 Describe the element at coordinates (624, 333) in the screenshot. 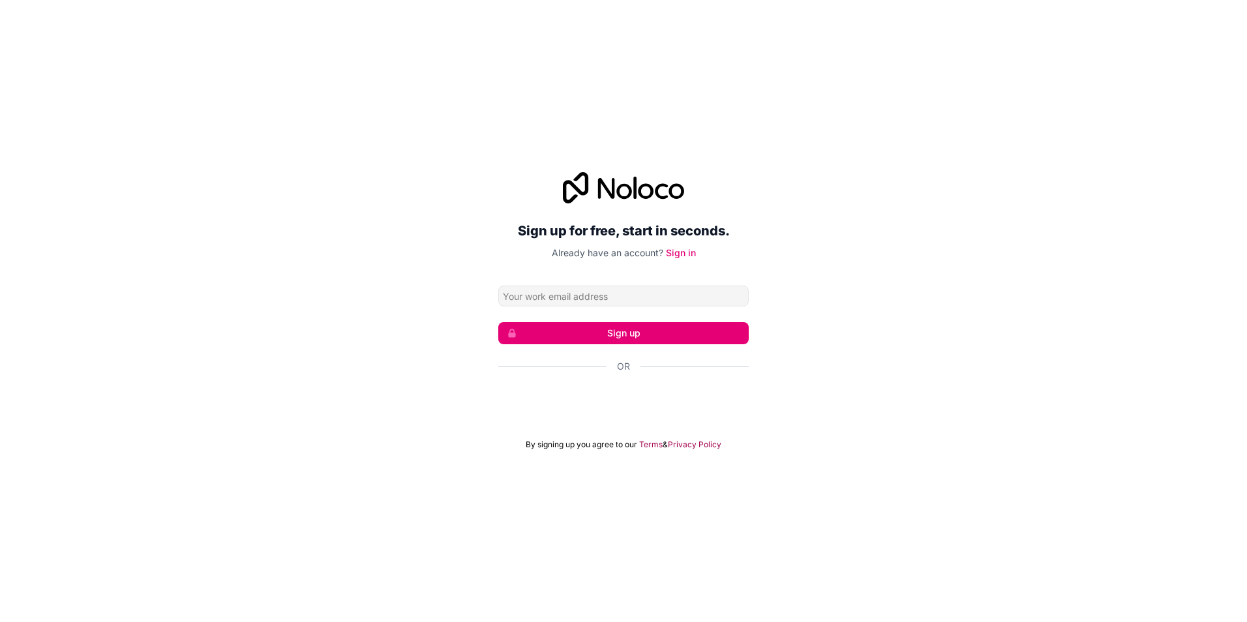

I see `button: Sign up` at that location.